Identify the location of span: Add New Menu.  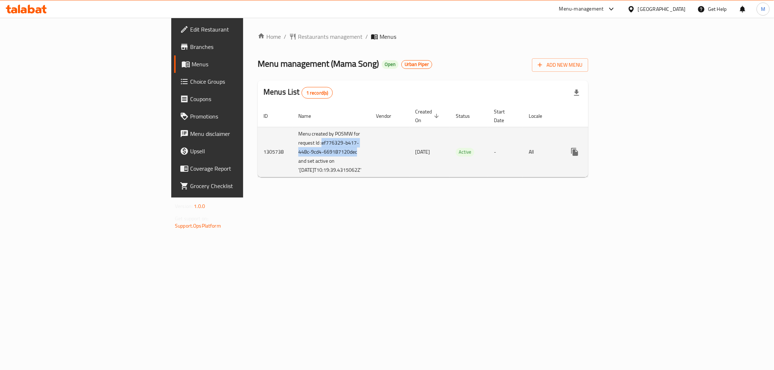
(560, 65).